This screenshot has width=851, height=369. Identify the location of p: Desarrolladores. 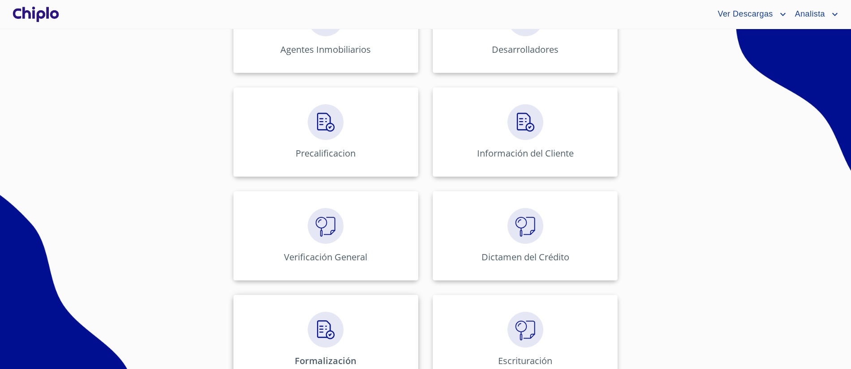
(525, 49).